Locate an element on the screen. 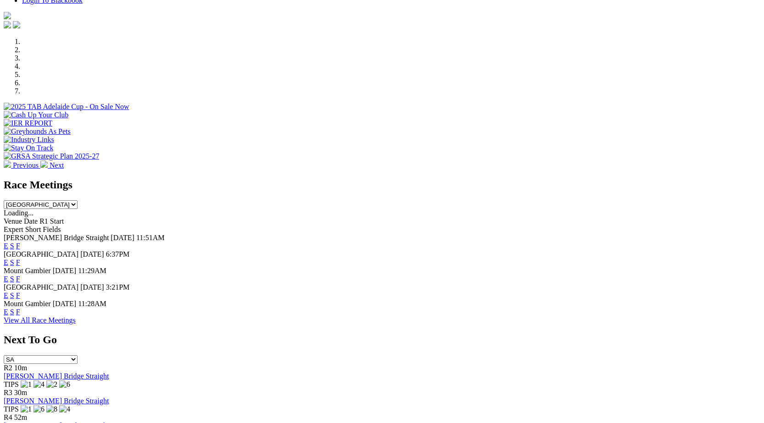  img: 2025 TAB Adelaide Cup - On Sale Now is located at coordinates (66, 107).